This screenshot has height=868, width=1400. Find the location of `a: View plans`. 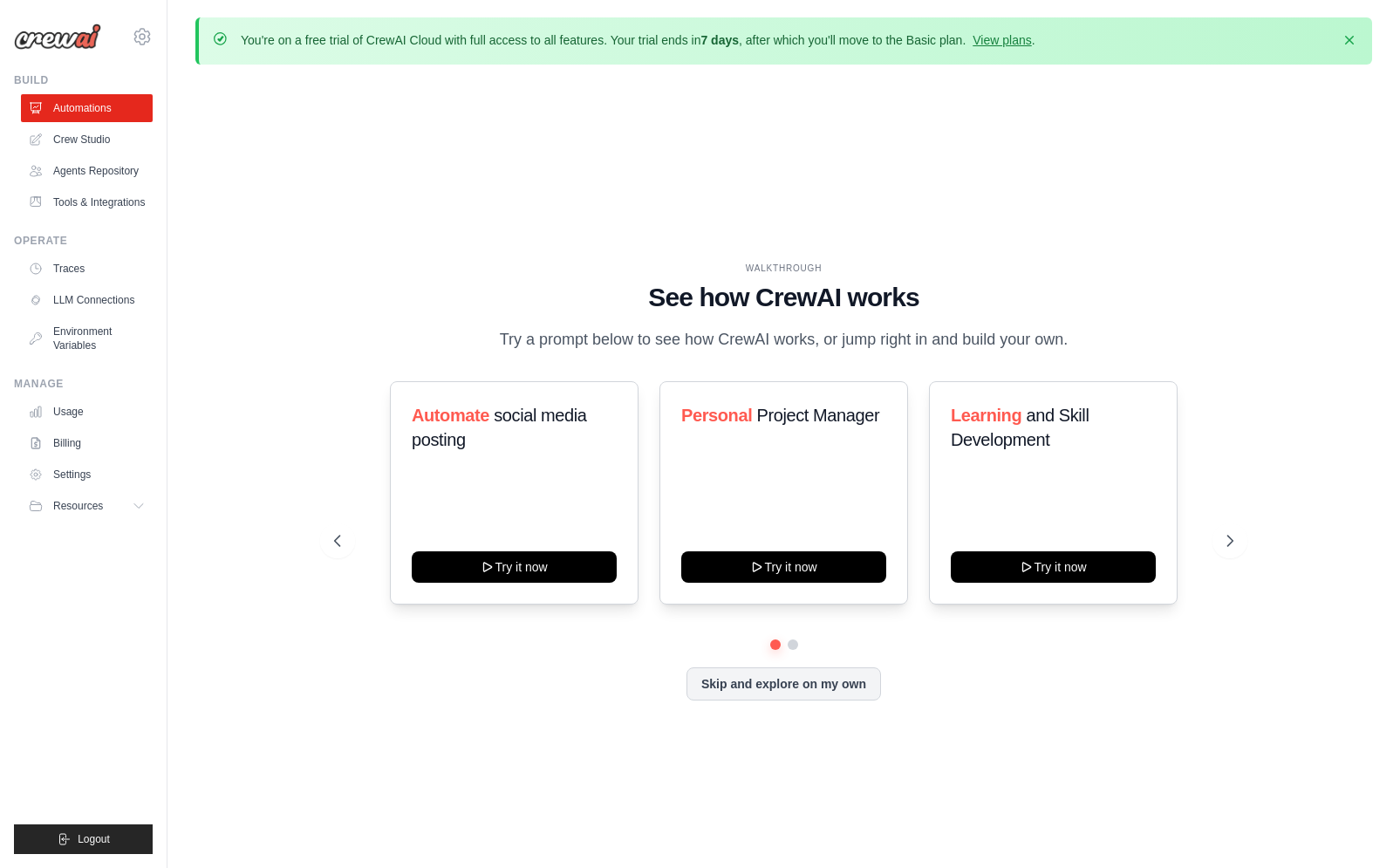

a: View plans is located at coordinates (1002, 40).